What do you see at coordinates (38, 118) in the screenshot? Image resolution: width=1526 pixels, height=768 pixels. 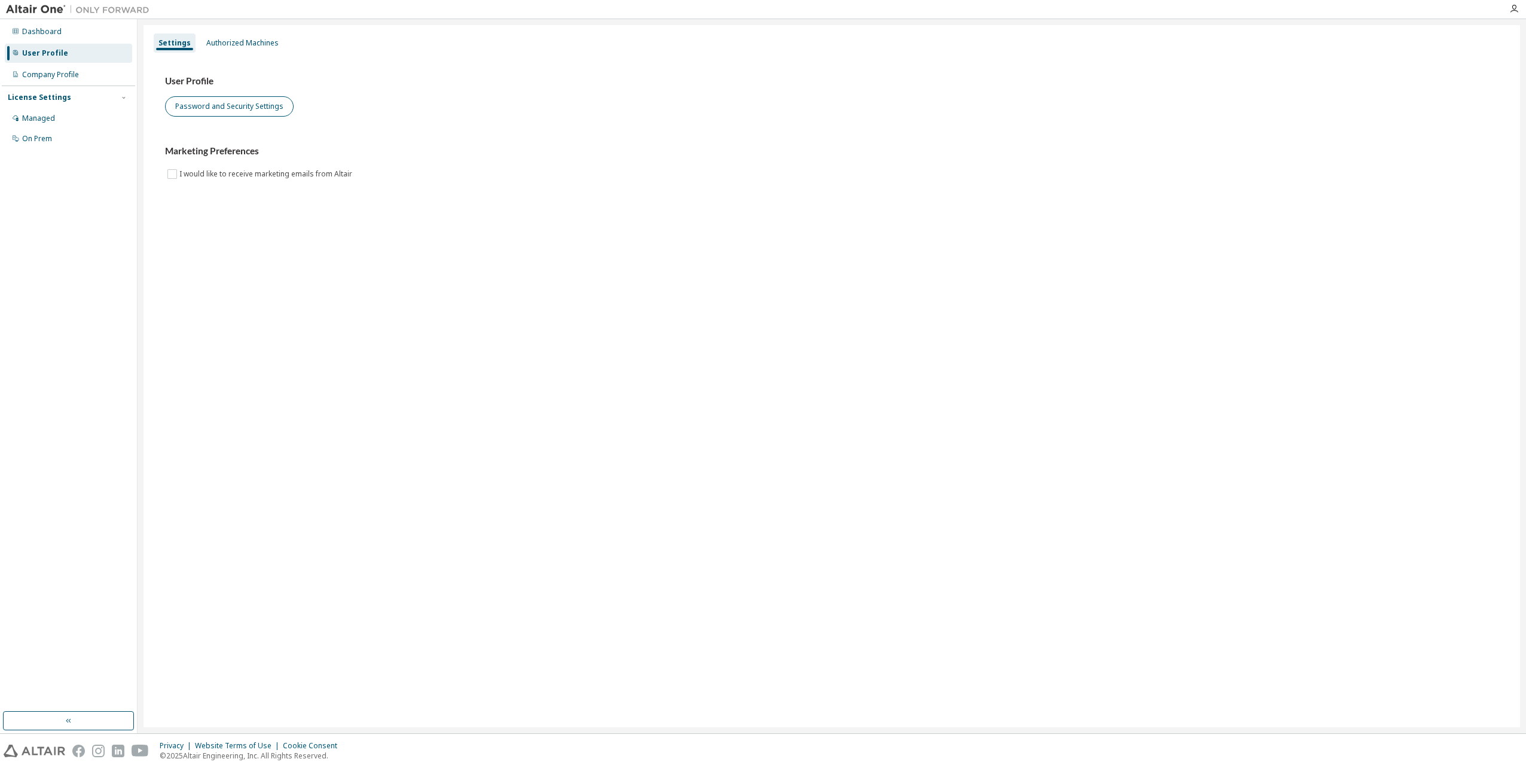 I see `div: Managed` at bounding box center [38, 118].